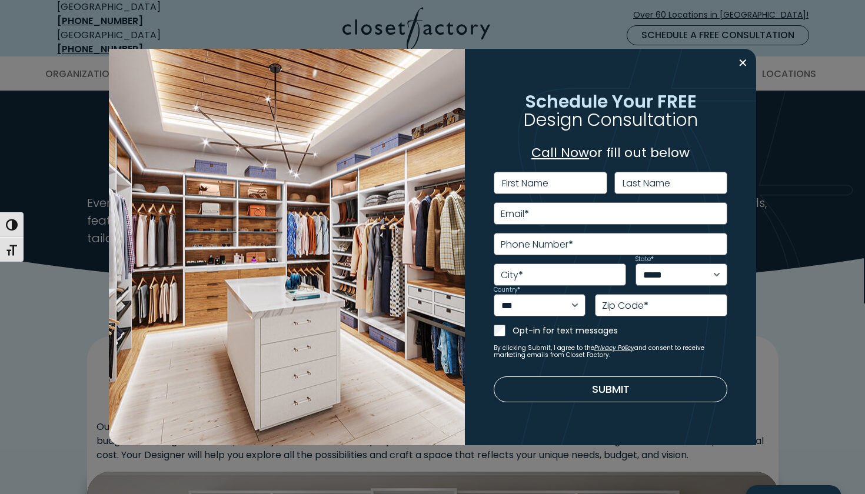  I want to click on label: City, so click(512, 275).